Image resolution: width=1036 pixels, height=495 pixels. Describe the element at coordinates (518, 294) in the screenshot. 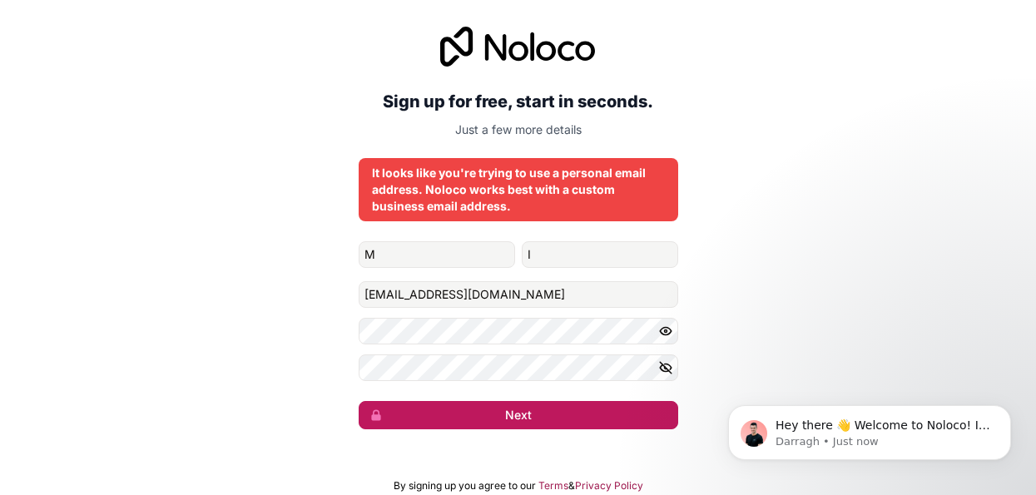

I see `input: Email address` at that location.